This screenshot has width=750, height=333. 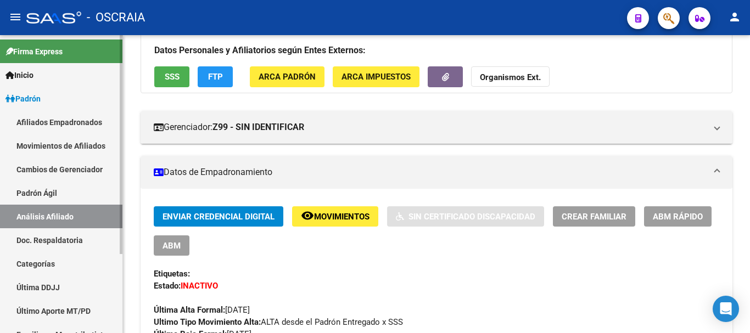 What do you see at coordinates (335, 216) in the screenshot?
I see `button: Movimientos` at bounding box center [335, 216].